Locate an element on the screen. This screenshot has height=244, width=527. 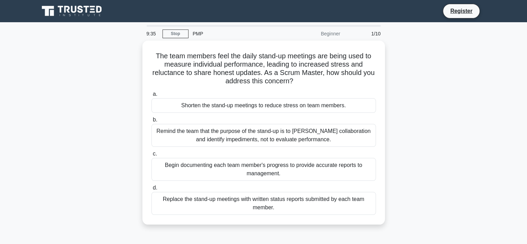
div: Beginner is located at coordinates (314, 34).